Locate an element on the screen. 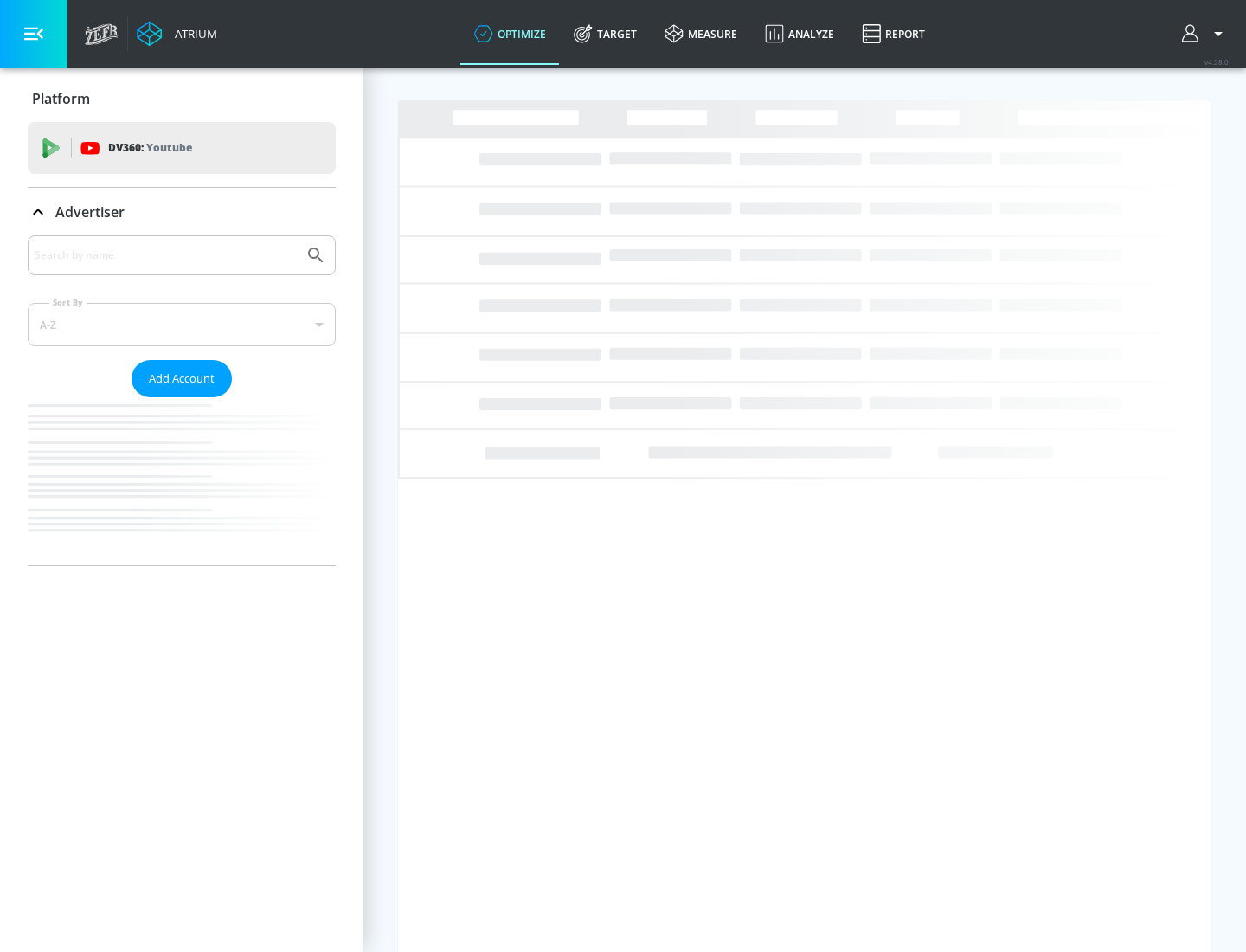  a: Analyze is located at coordinates (799, 34).